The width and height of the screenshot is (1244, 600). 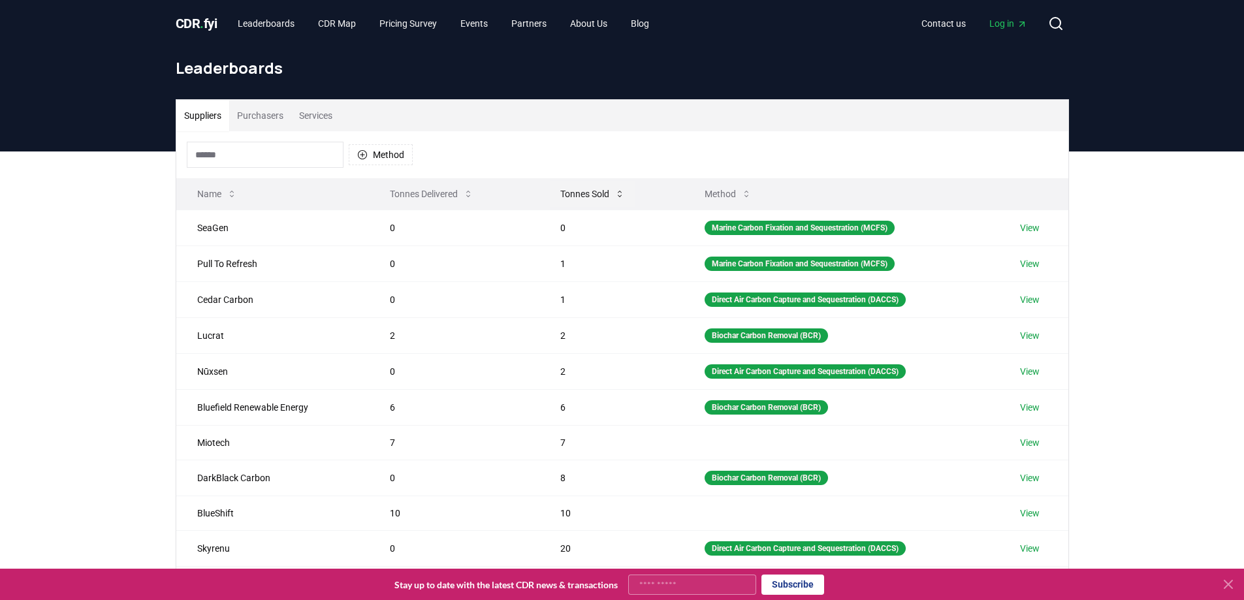 What do you see at coordinates (273, 335) in the screenshot?
I see `td: Lucrat` at bounding box center [273, 335].